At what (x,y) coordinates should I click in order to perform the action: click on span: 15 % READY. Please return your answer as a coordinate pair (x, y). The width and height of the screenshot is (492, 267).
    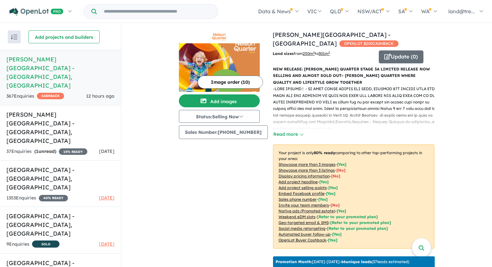
    Looking at the image, I should click on (73, 152).